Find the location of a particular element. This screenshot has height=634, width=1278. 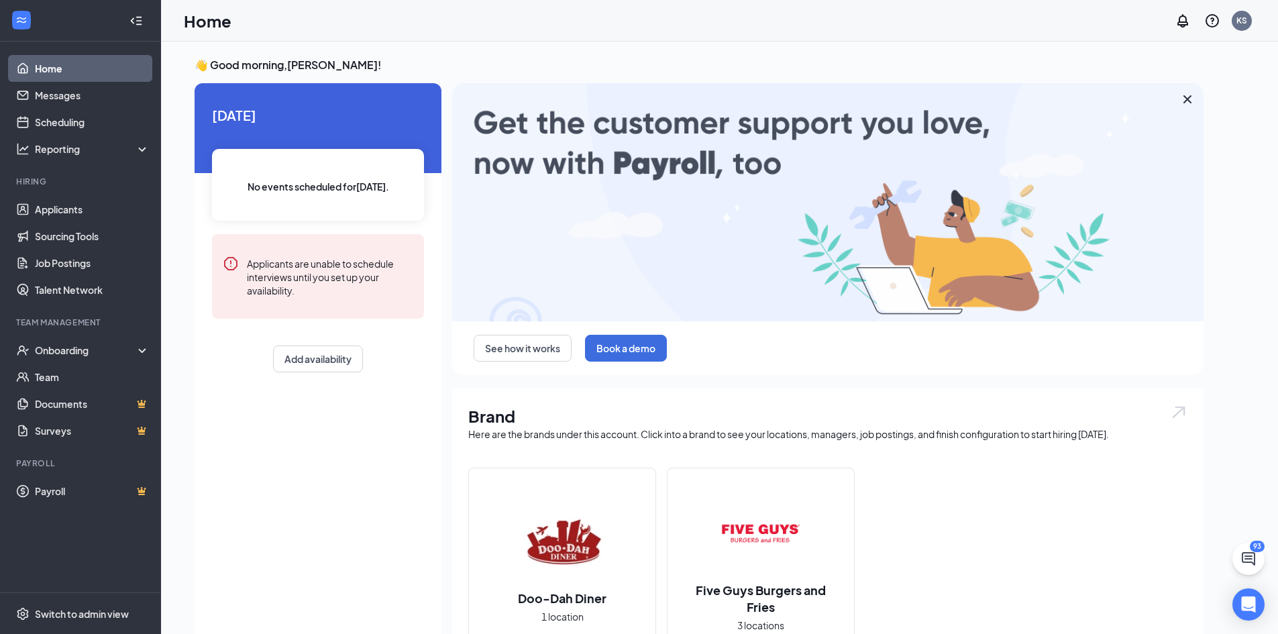

div: Switch to admin view is located at coordinates (82, 614).